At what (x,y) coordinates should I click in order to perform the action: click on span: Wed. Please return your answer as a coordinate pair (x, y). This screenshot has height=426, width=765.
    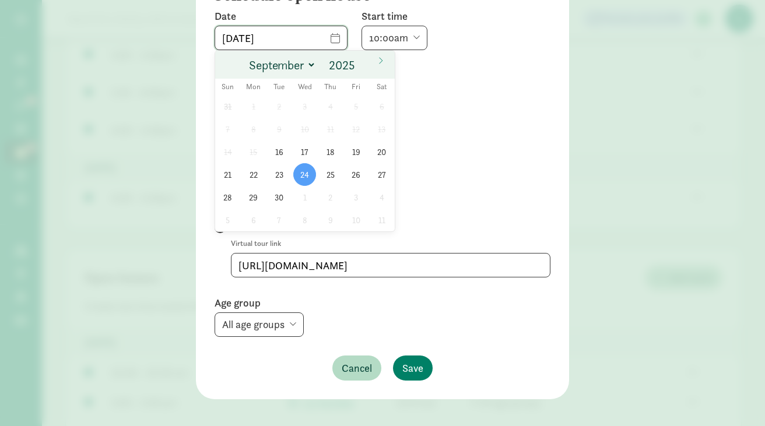
    Looking at the image, I should click on (305, 87).